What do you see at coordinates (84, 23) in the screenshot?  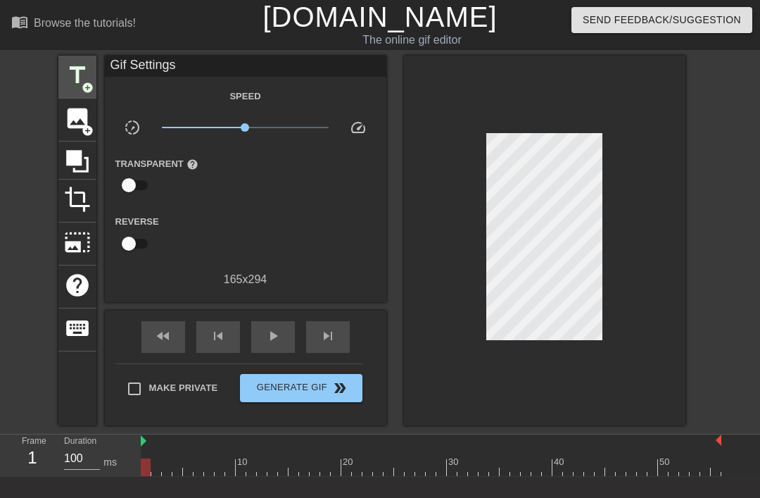 I see `div: Browse the tutorials!` at bounding box center [84, 23].